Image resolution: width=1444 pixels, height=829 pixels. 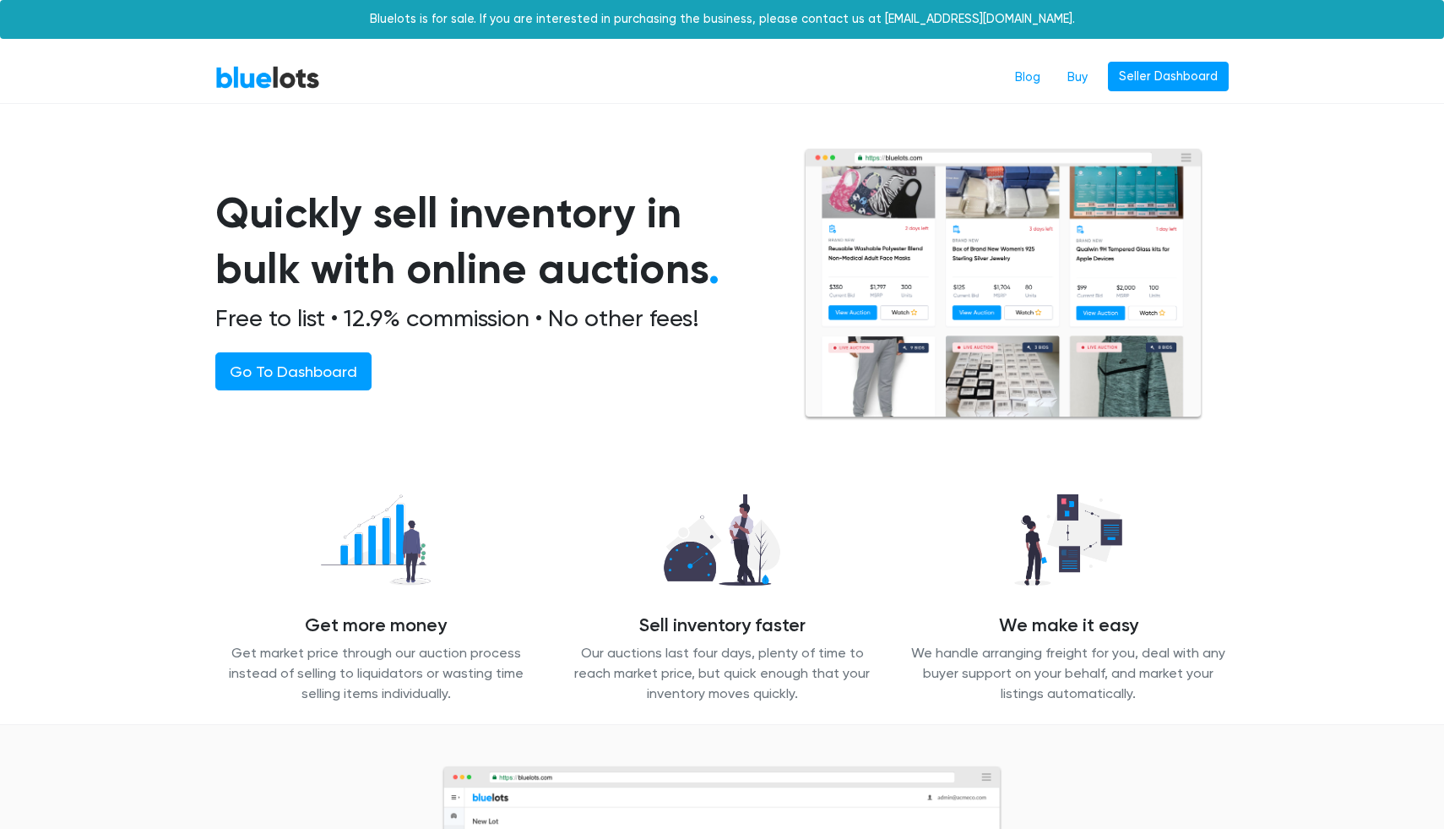 I want to click on h4: Get more money, so click(x=376, y=626).